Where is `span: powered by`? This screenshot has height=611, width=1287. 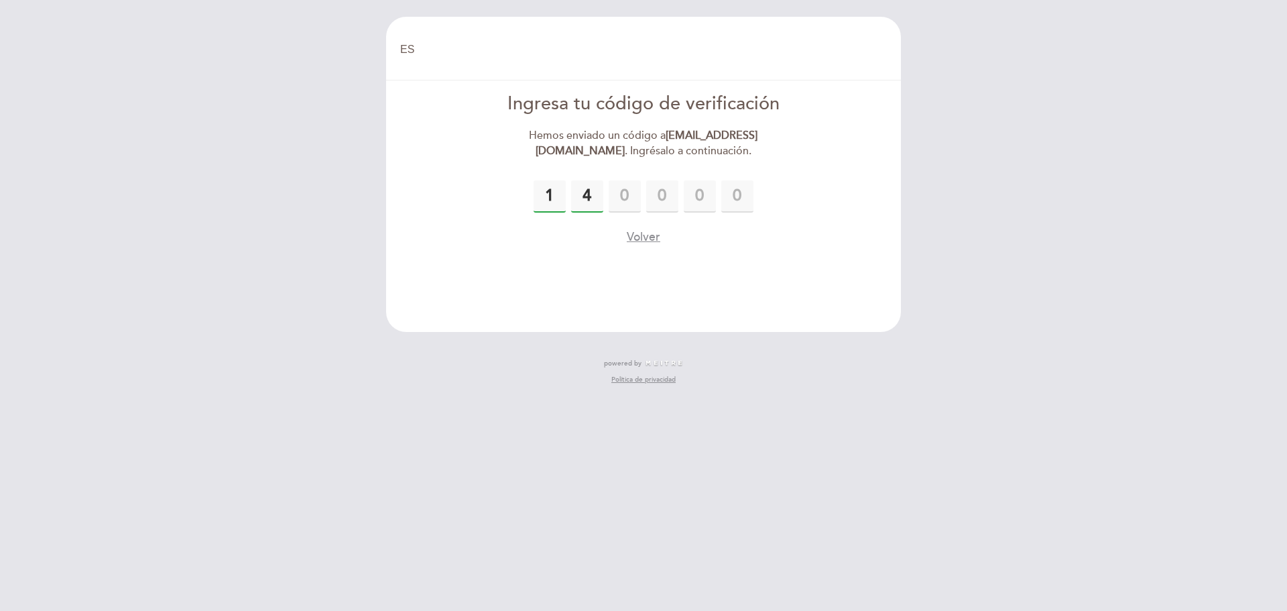
span: powered by is located at coordinates (623, 363).